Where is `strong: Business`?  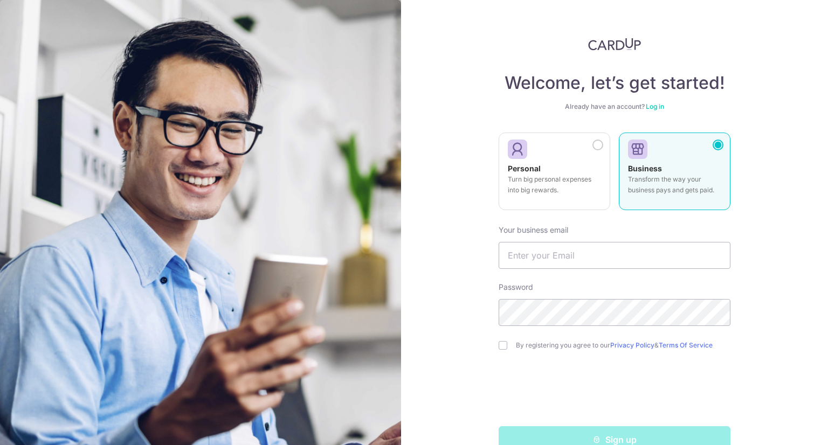 strong: Business is located at coordinates (645, 168).